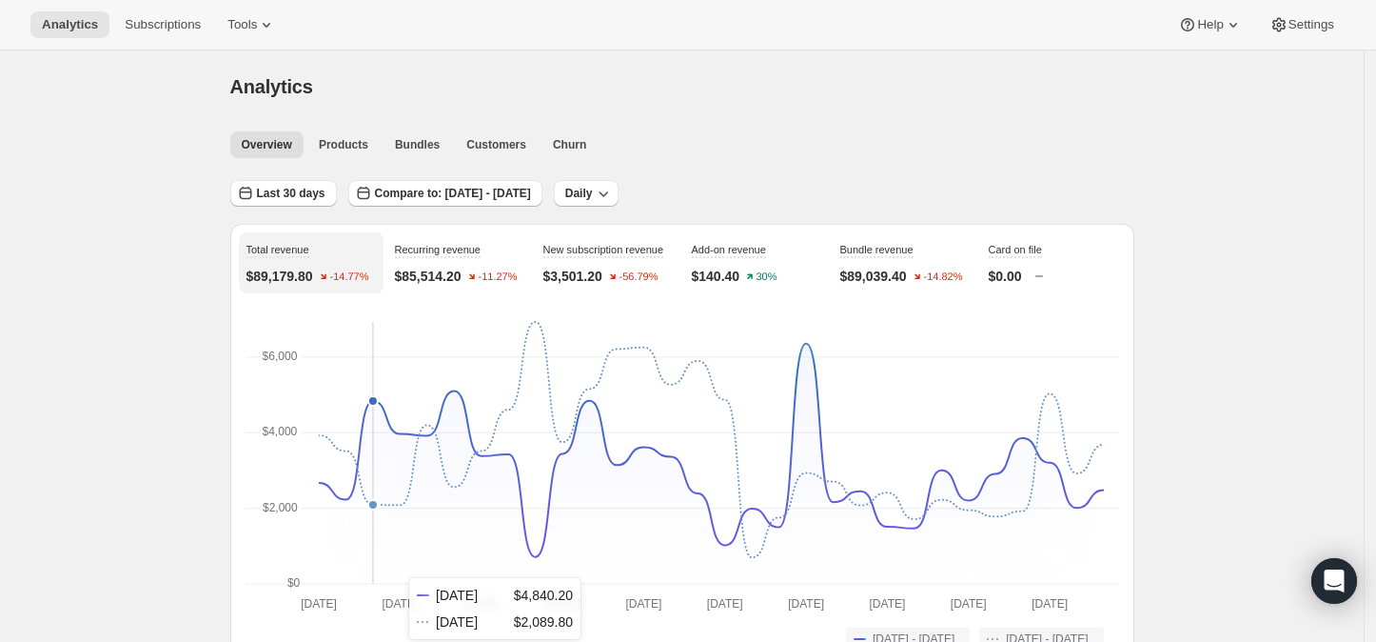 The height and width of the screenshot is (642, 1376). What do you see at coordinates (438, 249) in the screenshot?
I see `span: Recurring revenue` at bounding box center [438, 249].